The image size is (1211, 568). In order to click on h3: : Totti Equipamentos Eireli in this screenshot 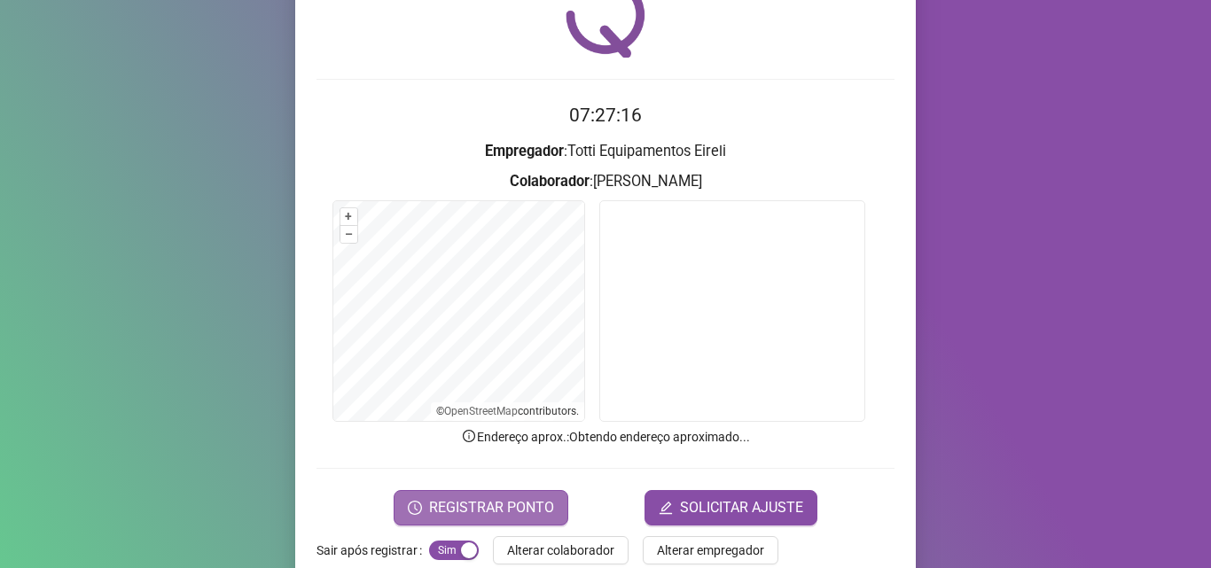, I will do `click(606, 152)`.